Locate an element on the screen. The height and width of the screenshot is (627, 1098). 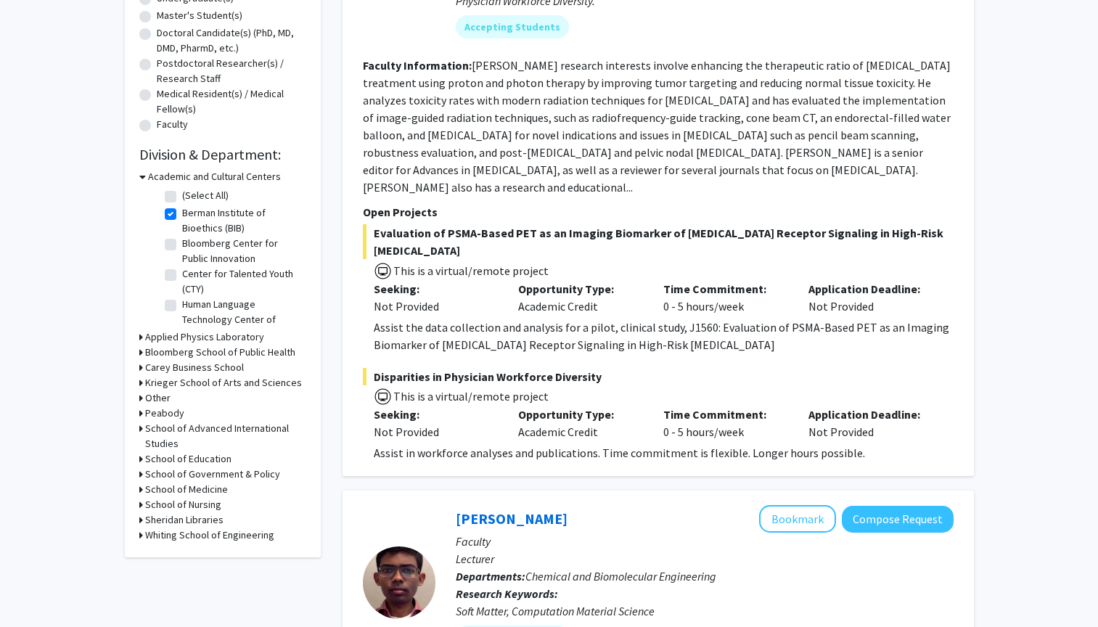
h3: School of Government & Policy is located at coordinates (213, 474).